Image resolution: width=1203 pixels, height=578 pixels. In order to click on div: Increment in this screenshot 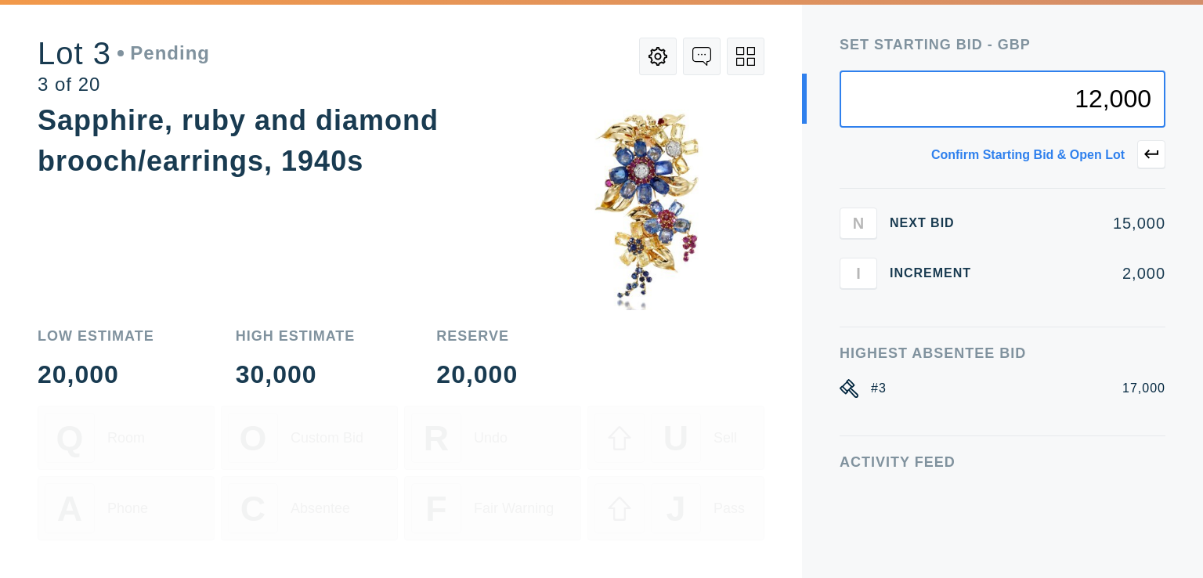, I will do `click(937, 273)`.